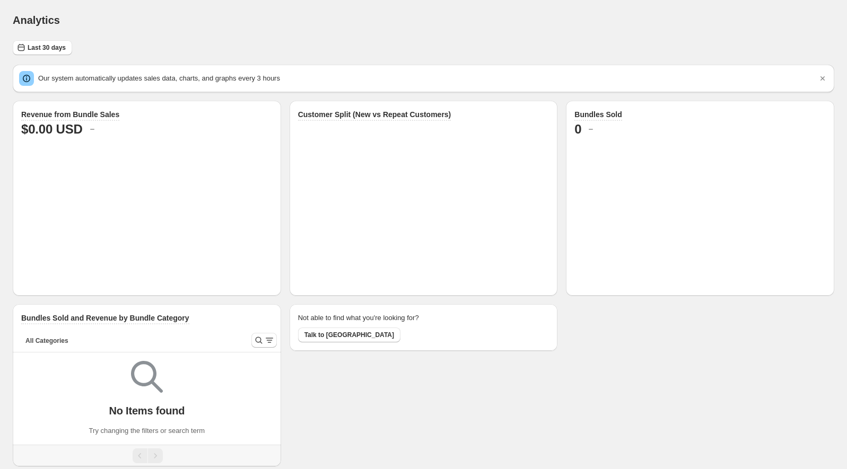 The image size is (847, 469). I want to click on button: Search and filter results, so click(264, 340).